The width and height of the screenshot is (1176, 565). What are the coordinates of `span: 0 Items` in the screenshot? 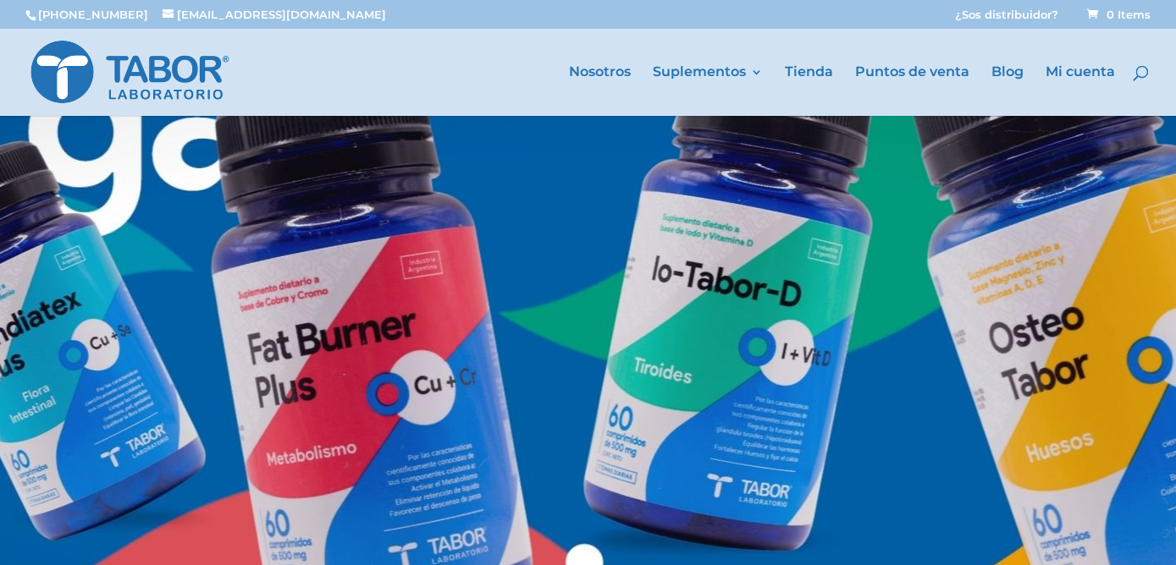 It's located at (1118, 14).